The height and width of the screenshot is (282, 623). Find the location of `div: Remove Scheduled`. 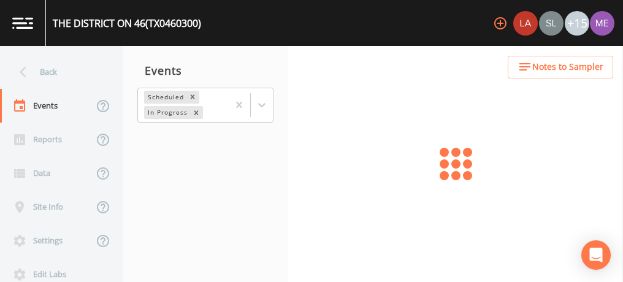

div: Remove Scheduled is located at coordinates (192, 97).